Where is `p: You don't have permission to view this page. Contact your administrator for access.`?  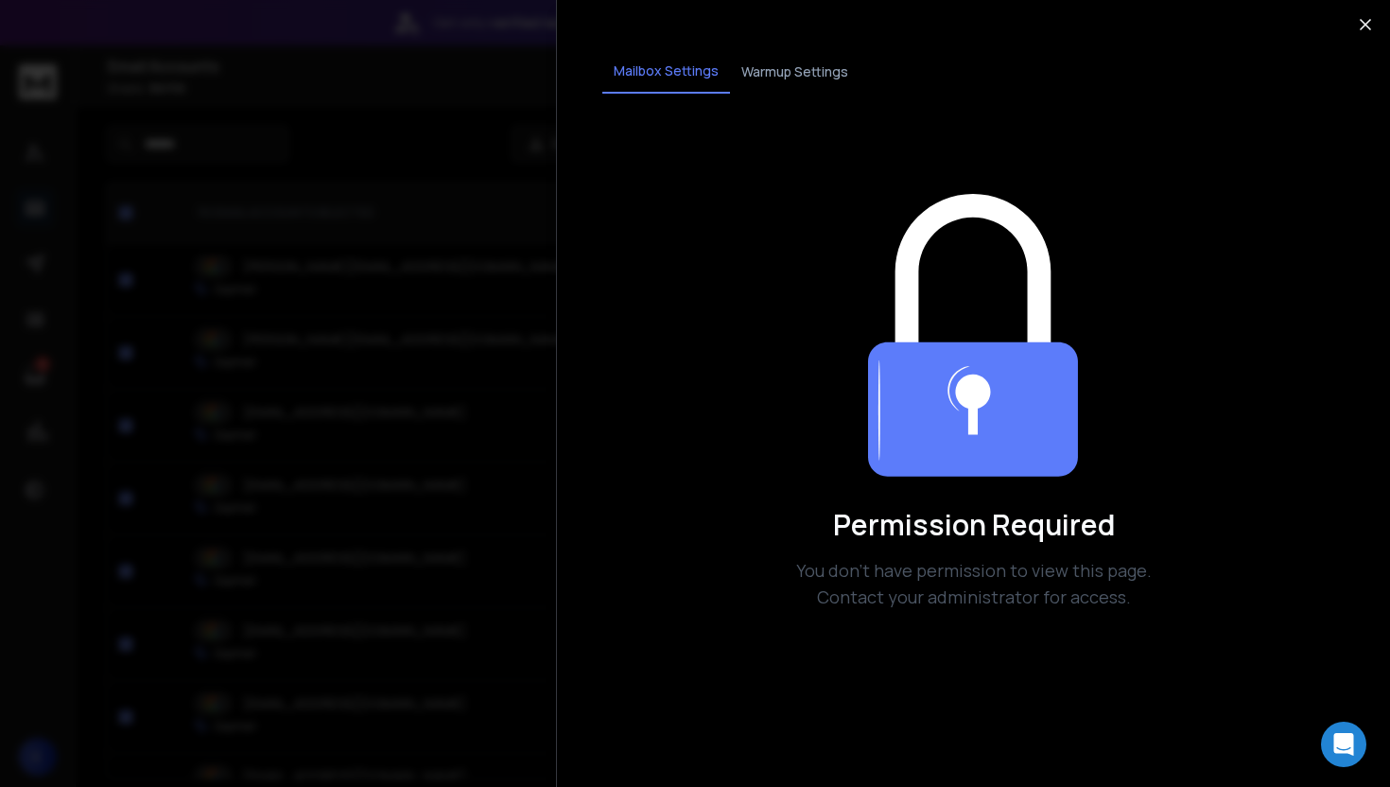
p: You don't have permission to view this page. Contact your administrator for access. is located at coordinates (974, 583).